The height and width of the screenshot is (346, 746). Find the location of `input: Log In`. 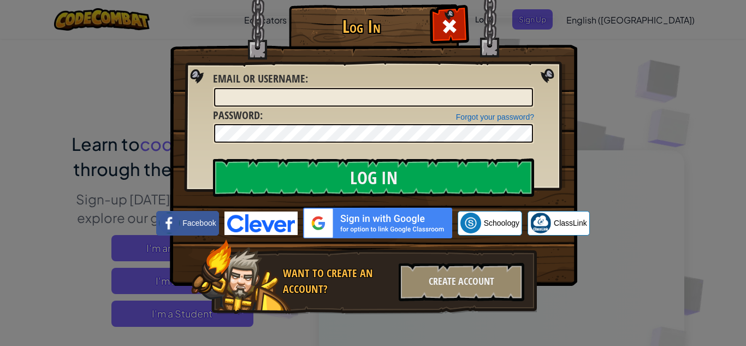

input: Log In is located at coordinates (374, 178).